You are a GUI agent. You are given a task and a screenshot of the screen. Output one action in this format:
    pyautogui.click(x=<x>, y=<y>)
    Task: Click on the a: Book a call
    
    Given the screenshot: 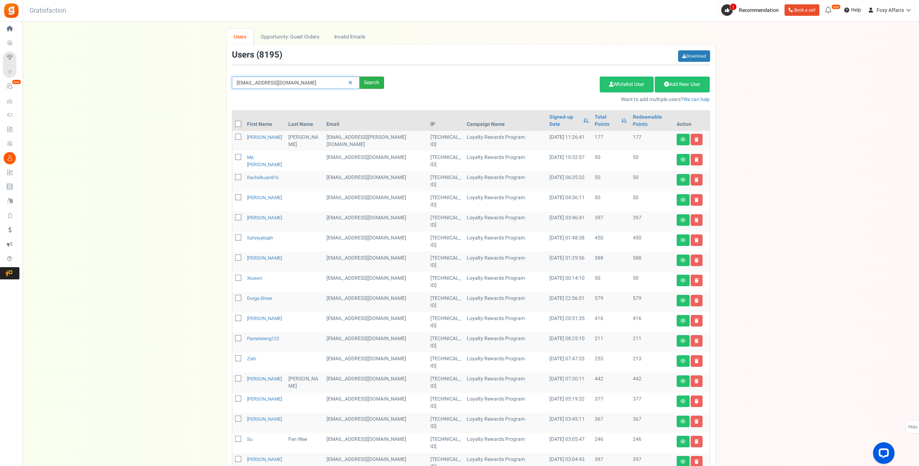 What is the action you would take?
    pyautogui.click(x=801, y=10)
    